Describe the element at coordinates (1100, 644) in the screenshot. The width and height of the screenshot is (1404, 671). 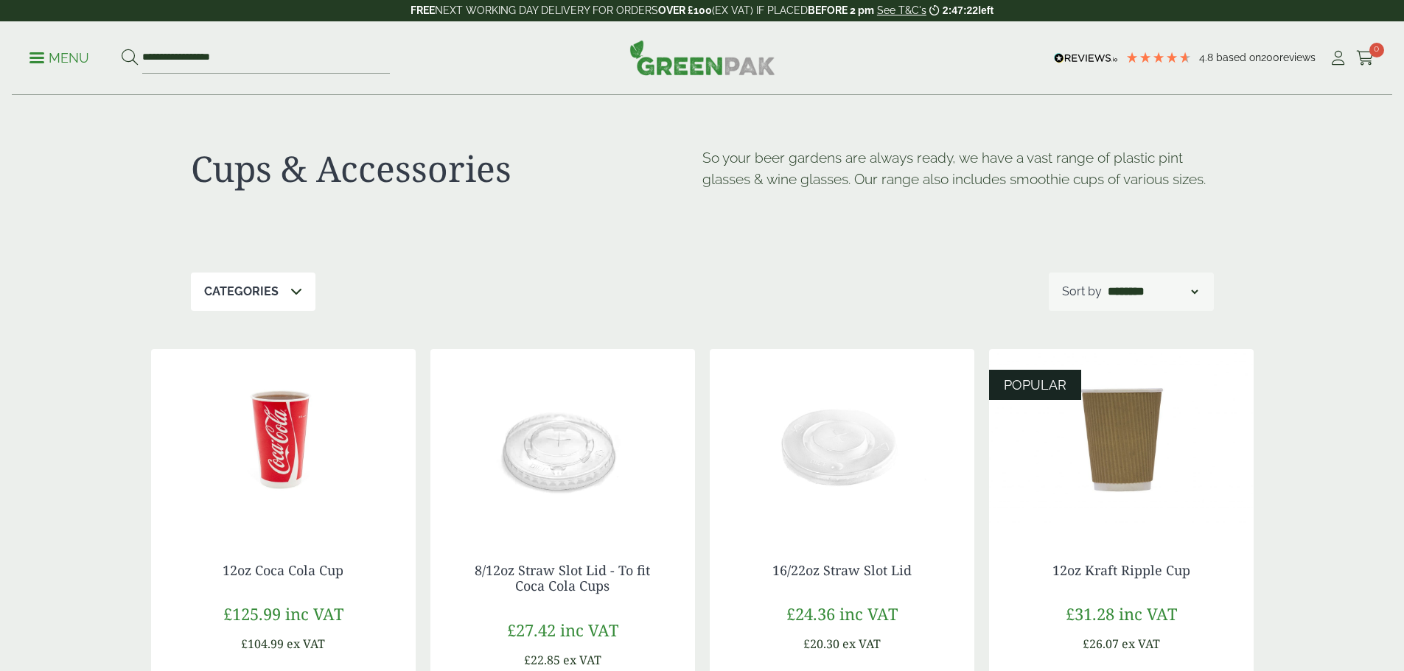
I see `span: £26.07` at that location.